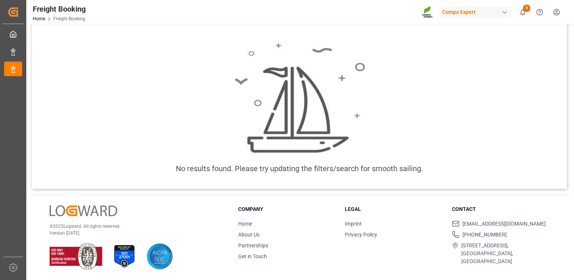 The width and height of the screenshot is (574, 280). What do you see at coordinates (83, 211) in the screenshot?
I see `img: Logward Logo` at bounding box center [83, 211].